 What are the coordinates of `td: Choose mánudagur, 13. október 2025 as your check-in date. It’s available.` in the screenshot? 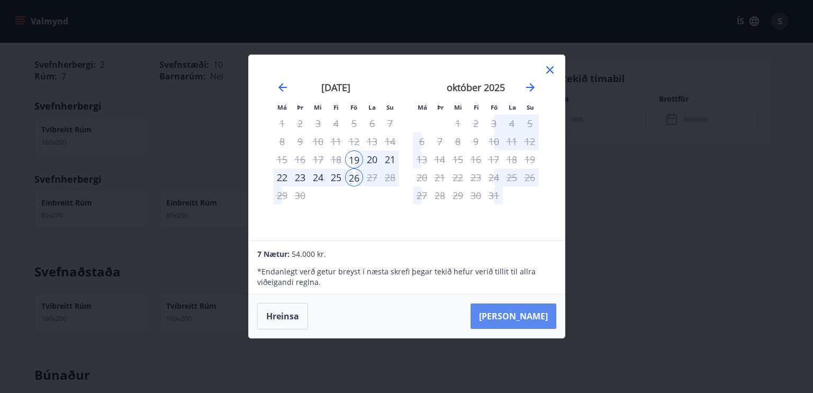 It's located at (422, 159).